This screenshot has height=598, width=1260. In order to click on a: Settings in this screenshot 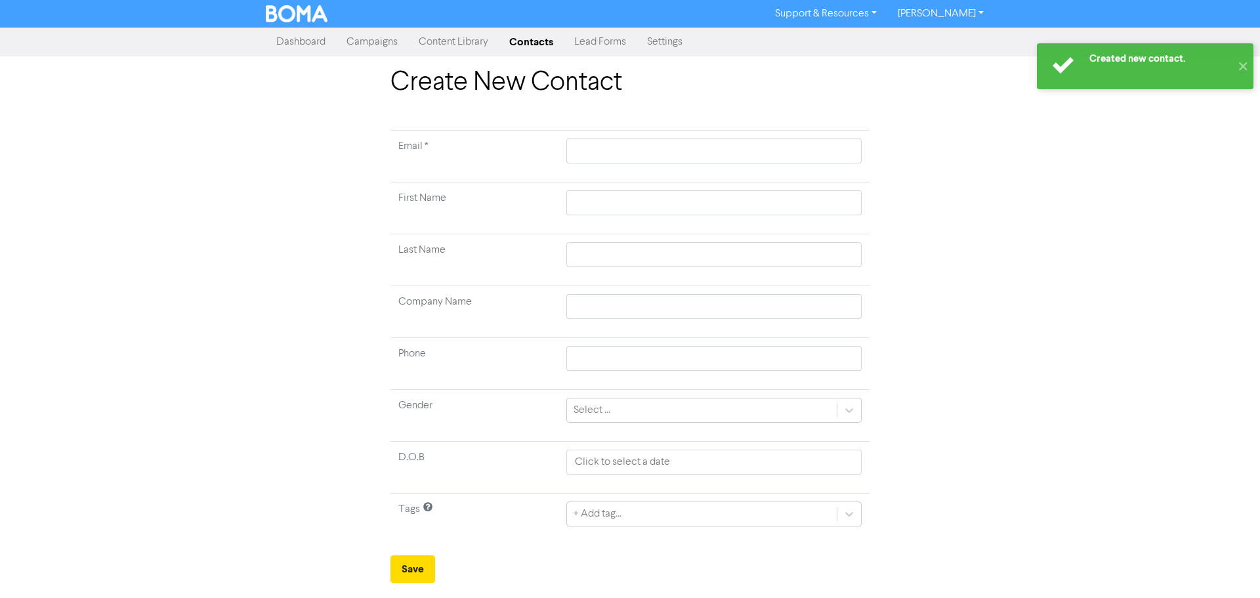, I will do `click(665, 42)`.